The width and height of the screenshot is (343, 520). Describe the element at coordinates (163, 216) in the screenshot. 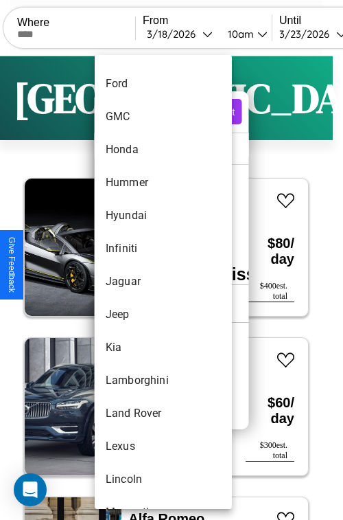

I see `li: Hyundai` at that location.